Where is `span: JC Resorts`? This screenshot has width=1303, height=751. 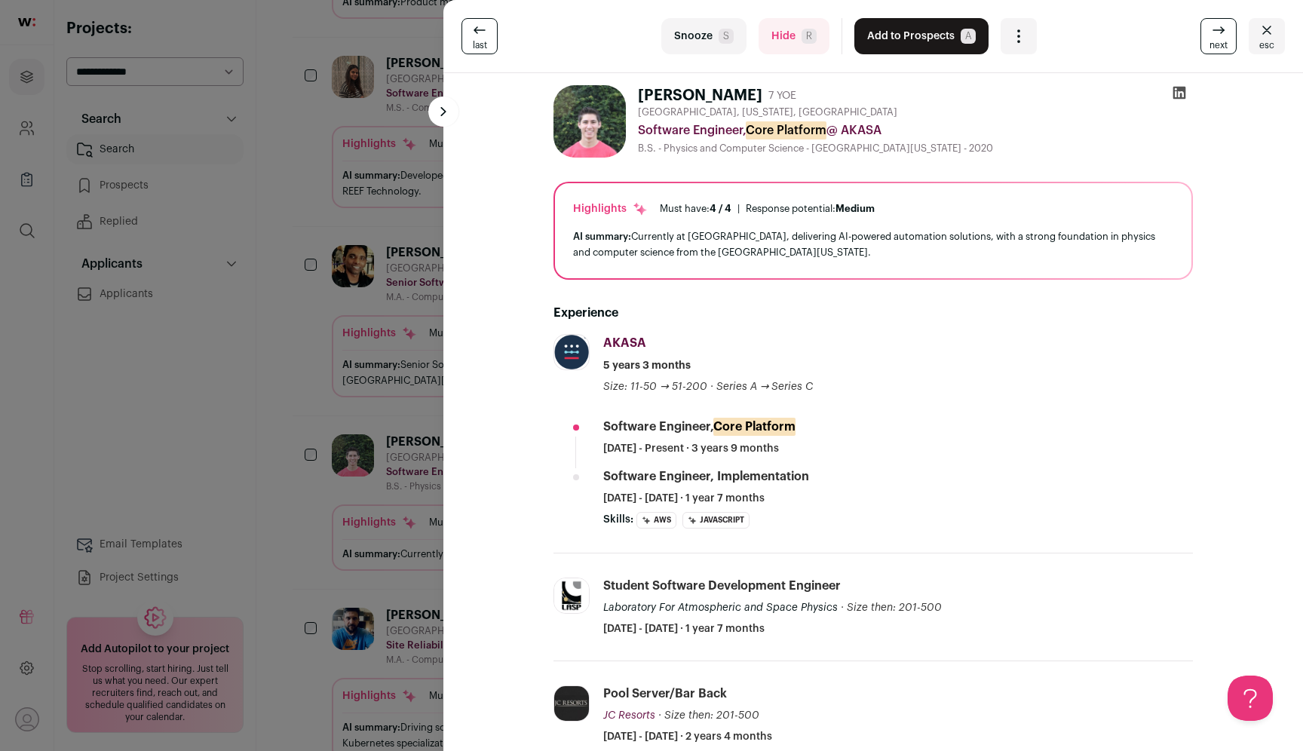 span: JC Resorts is located at coordinates (629, 715).